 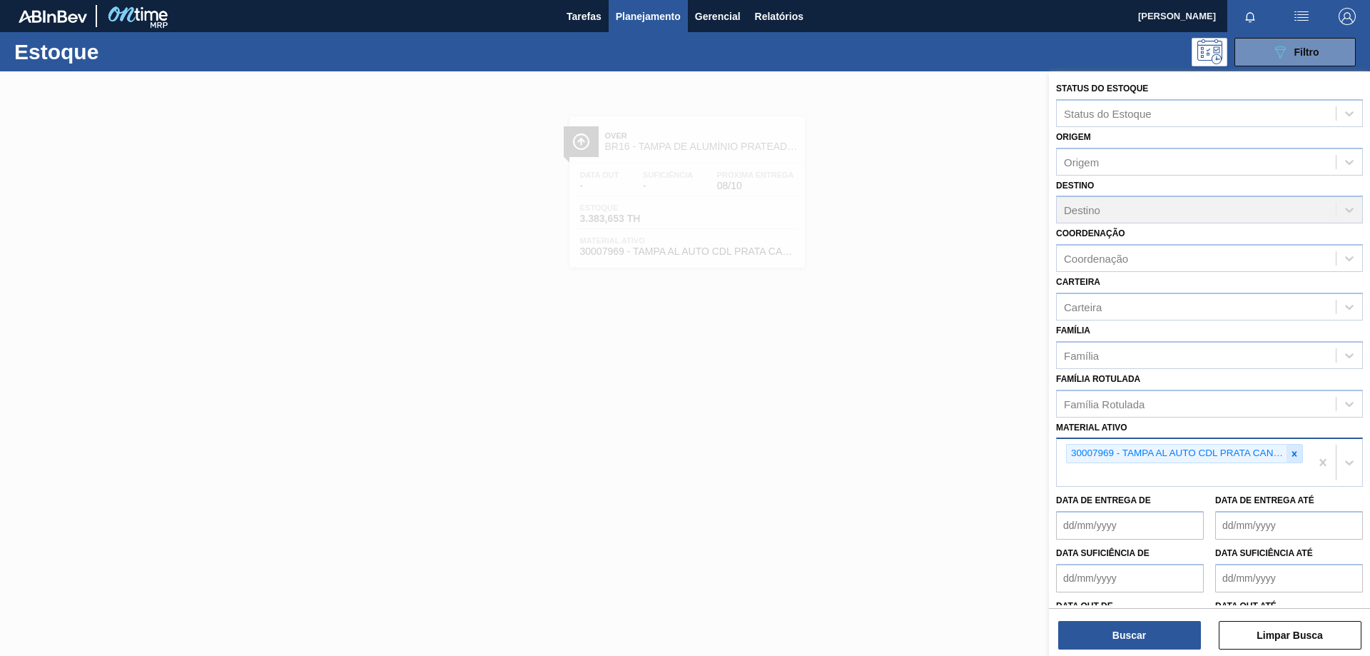 I want to click on label: Data de Entrega de, so click(x=1103, y=500).